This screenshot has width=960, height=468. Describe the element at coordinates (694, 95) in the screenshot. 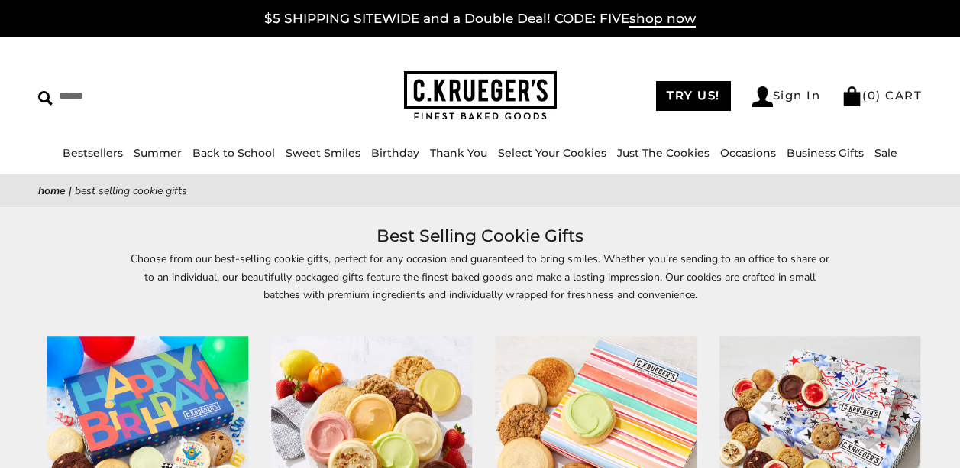

I see `a: TRY US!` at that location.